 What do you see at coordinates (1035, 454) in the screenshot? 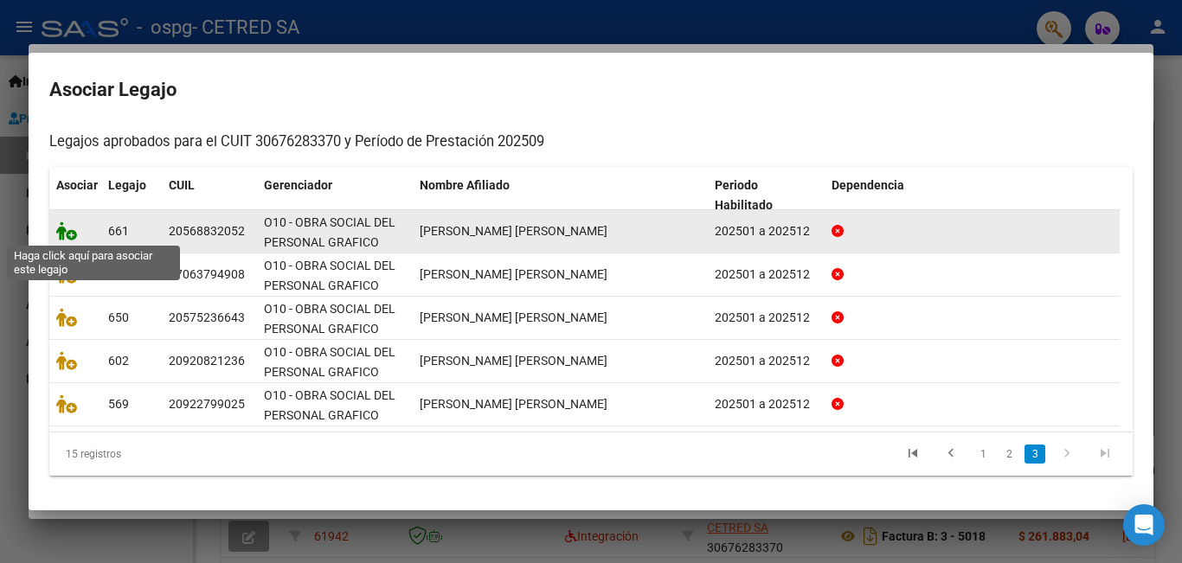
I see `li: page 3` at bounding box center [1035, 454].